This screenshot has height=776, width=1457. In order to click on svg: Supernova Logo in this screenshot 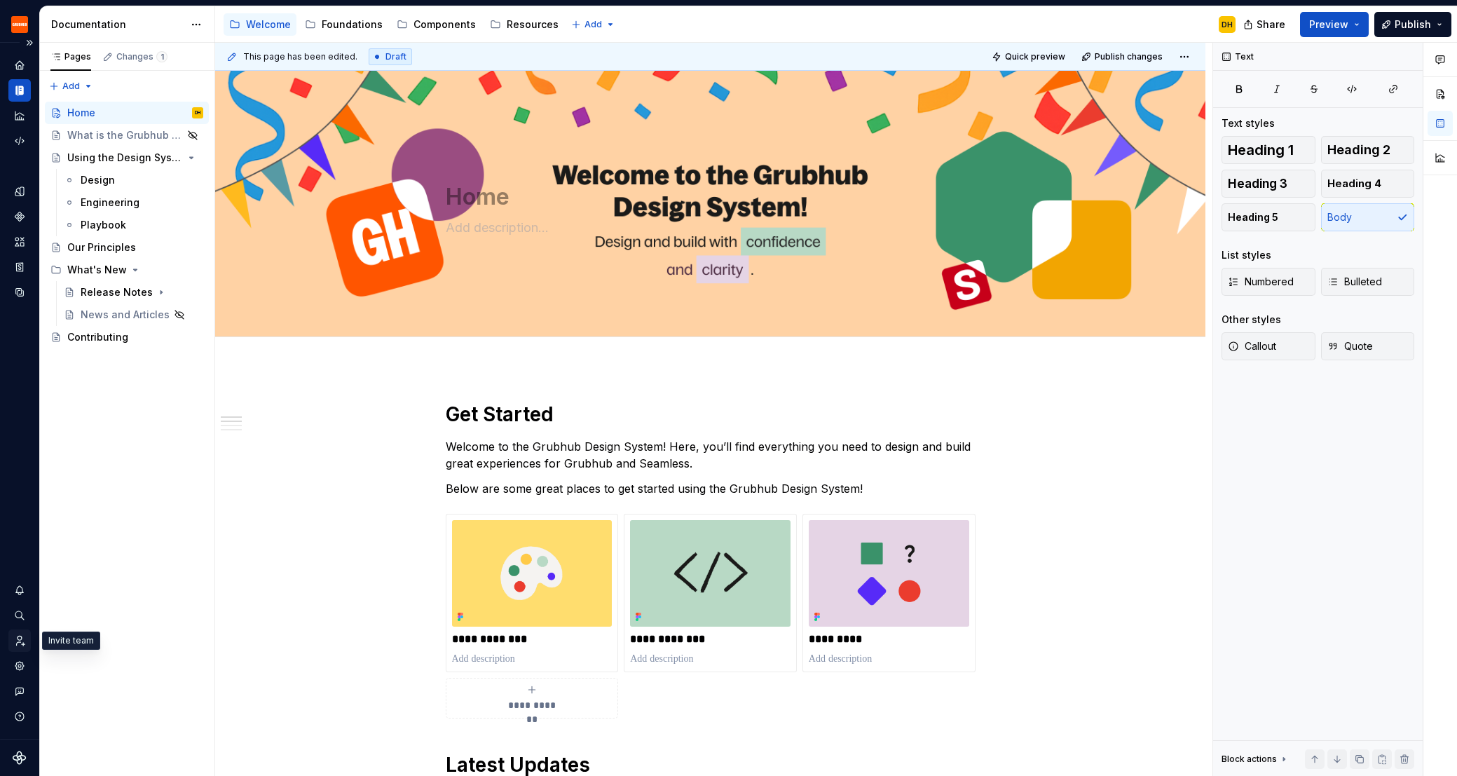, I will do `click(20, 758)`.